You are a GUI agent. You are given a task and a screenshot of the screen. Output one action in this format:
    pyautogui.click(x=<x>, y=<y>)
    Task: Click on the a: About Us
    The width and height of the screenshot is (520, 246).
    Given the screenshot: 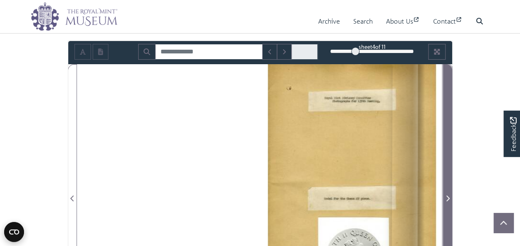 What is the action you would take?
    pyautogui.click(x=403, y=21)
    